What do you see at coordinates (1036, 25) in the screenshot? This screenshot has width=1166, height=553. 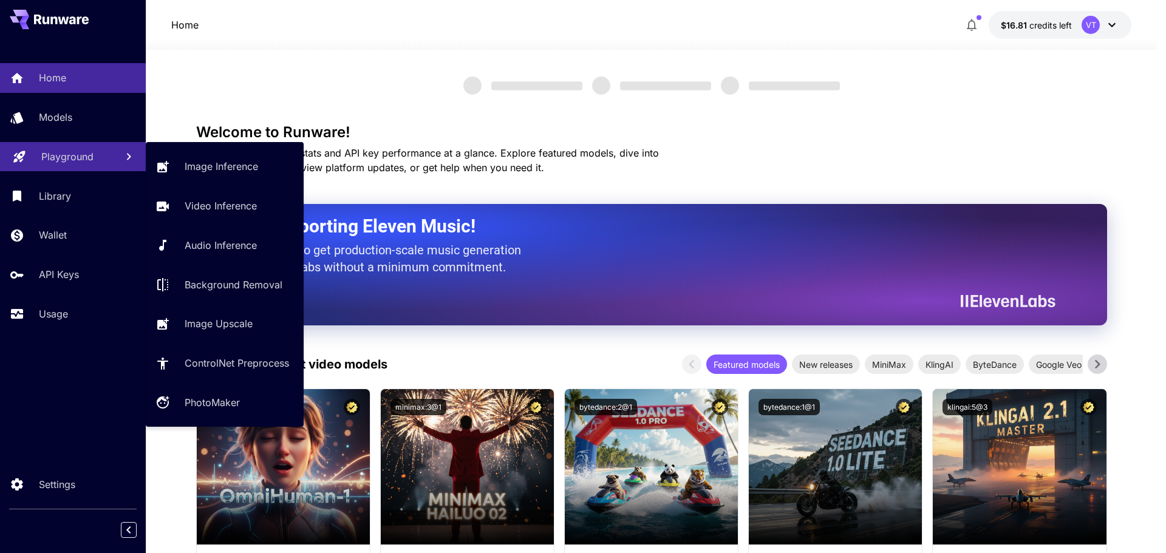 I see `div: $16.81226` at bounding box center [1036, 25].